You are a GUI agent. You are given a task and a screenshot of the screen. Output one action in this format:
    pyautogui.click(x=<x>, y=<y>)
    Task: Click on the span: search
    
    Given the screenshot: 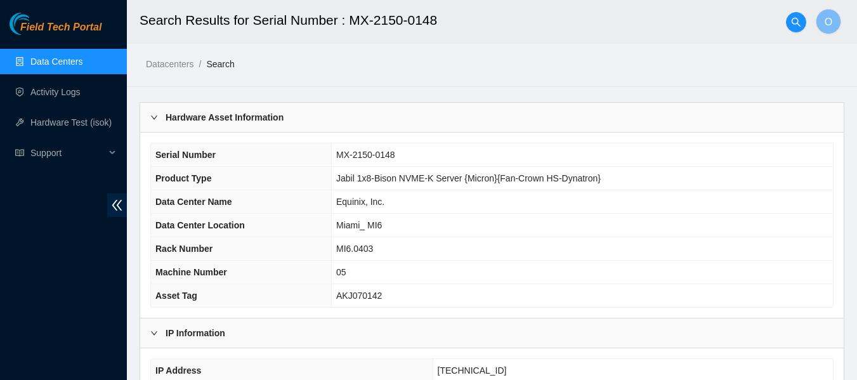 What is the action you would take?
    pyautogui.click(x=796, y=22)
    